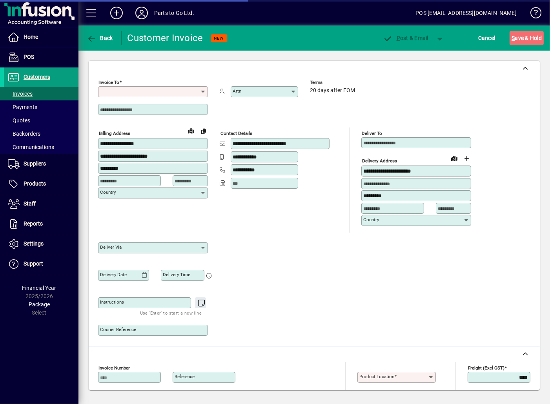 This screenshot has width=550, height=404. Describe the element at coordinates (24, 134) in the screenshot. I see `span: Backorders` at that location.